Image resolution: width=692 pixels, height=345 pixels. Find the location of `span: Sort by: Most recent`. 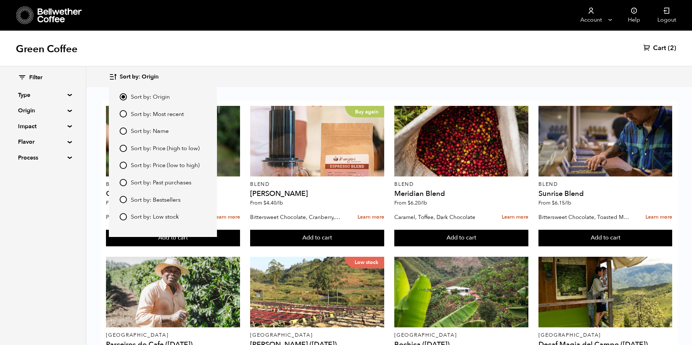

span: Sort by: Most recent is located at coordinates (157, 115).